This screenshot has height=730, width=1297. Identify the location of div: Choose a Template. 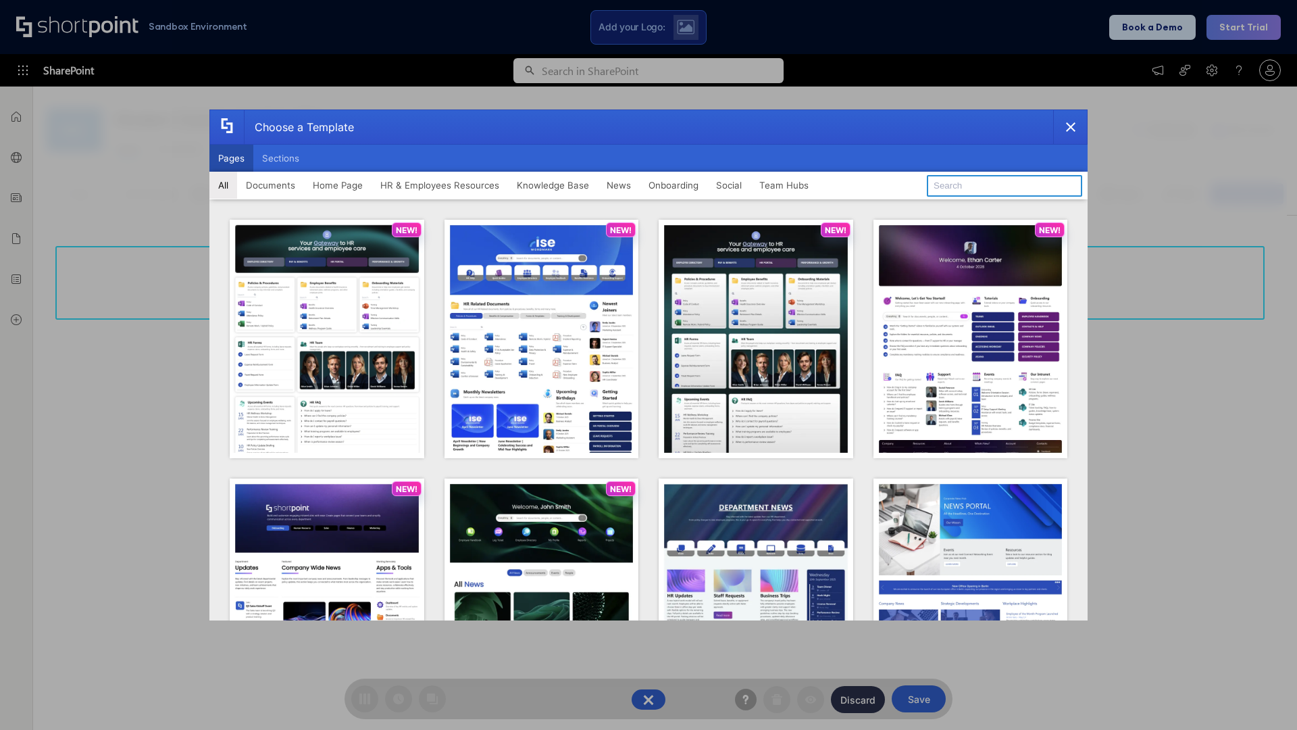
(299, 127).